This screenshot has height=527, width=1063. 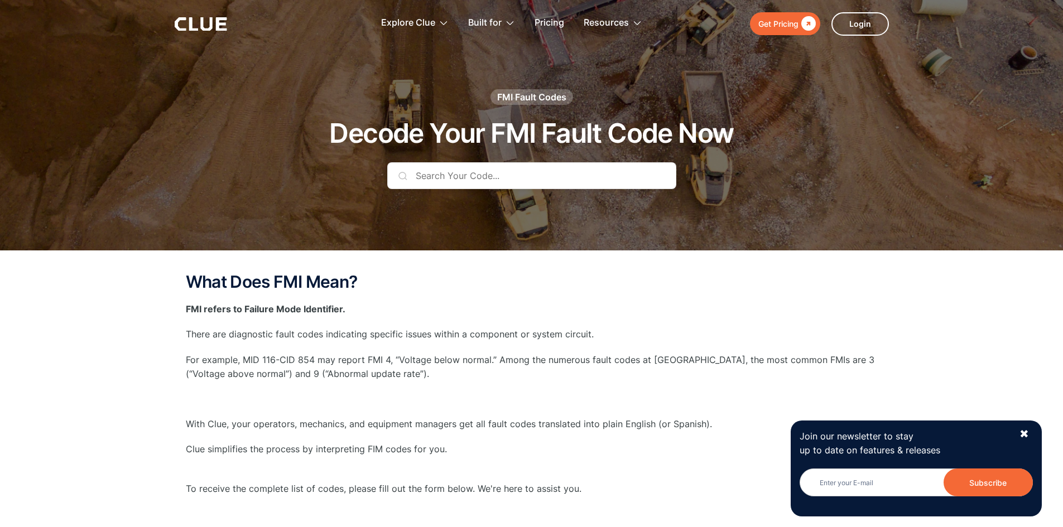 I want to click on form: Newsletter, so click(x=916, y=488).